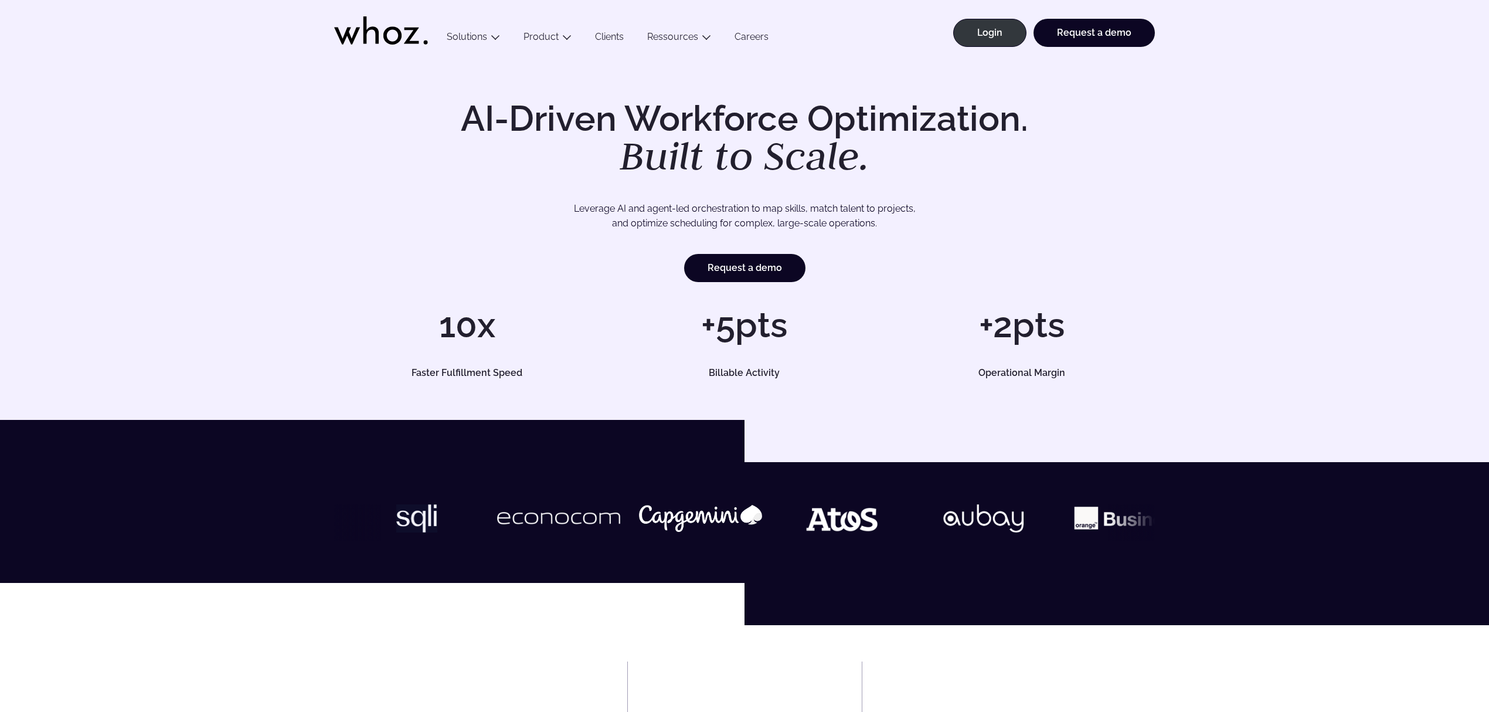 Image resolution: width=1489 pixels, height=712 pixels. What do you see at coordinates (745, 138) in the screenshot?
I see `h1: AI-Driven Workforce Optimization.` at bounding box center [745, 138].